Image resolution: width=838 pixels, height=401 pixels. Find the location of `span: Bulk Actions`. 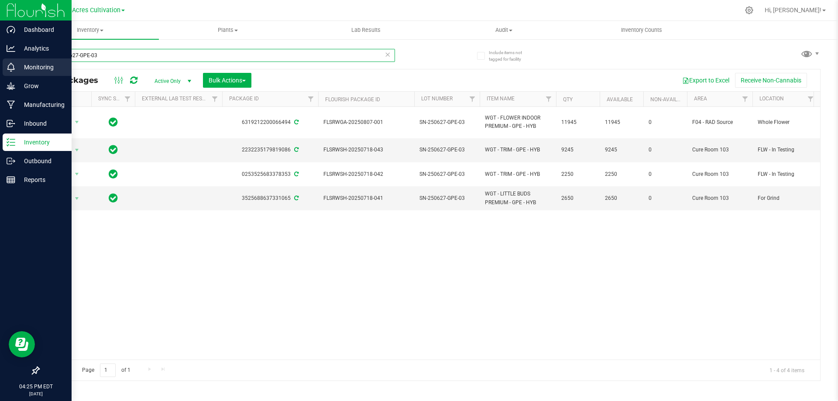

span: Bulk Actions is located at coordinates (227, 80).